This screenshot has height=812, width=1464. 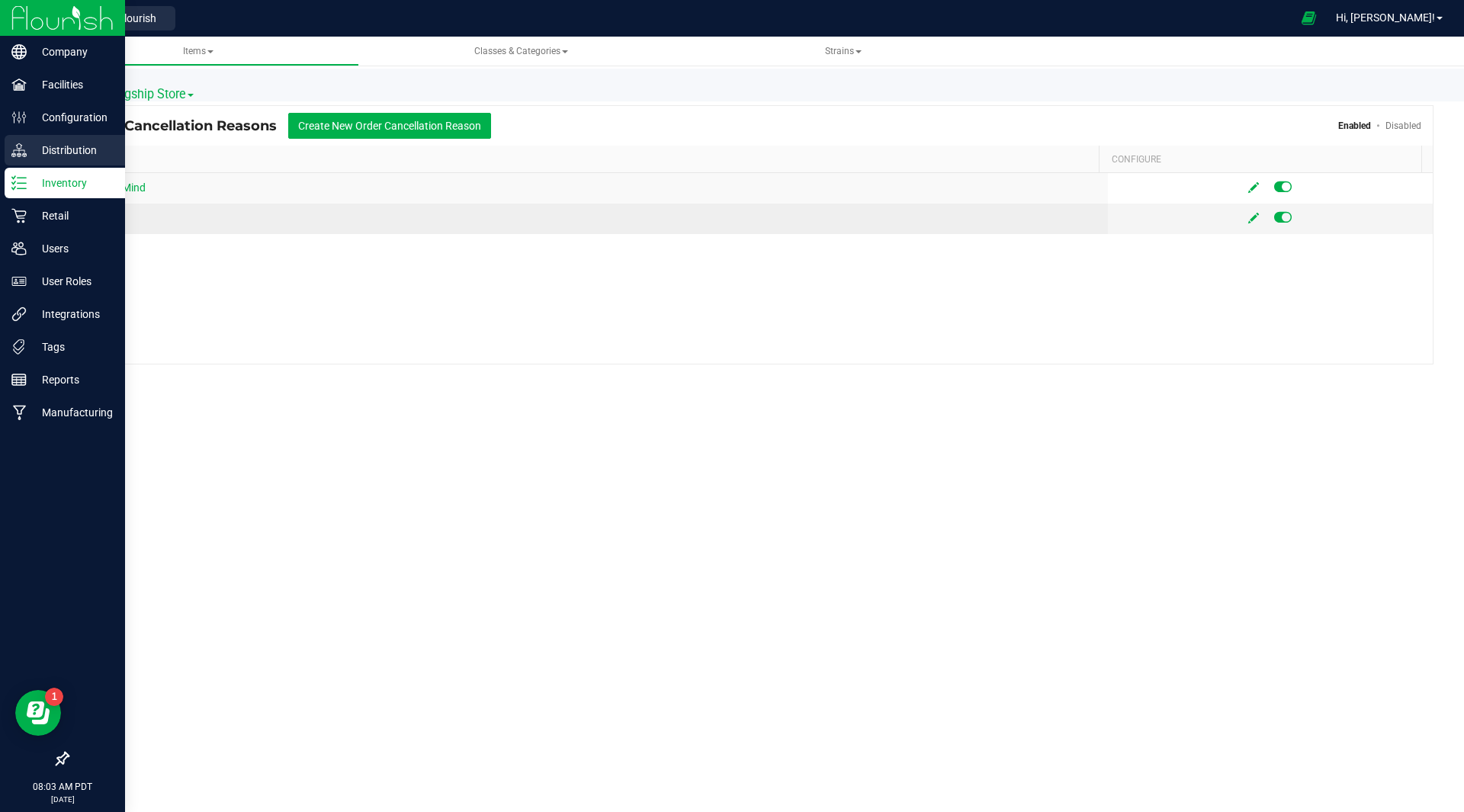 I want to click on p: Retail, so click(x=73, y=215).